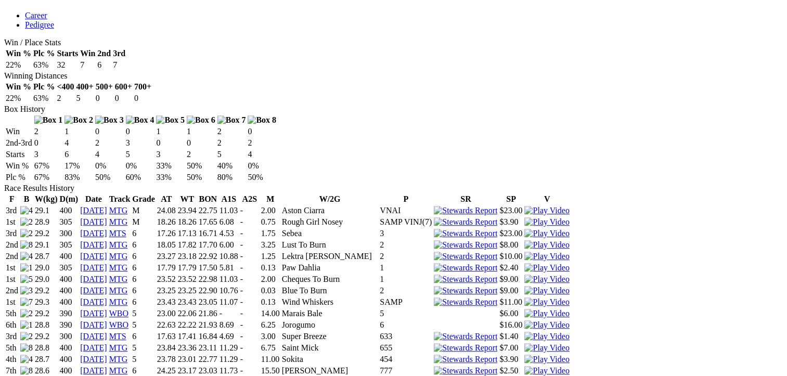  I want to click on a: Career, so click(36, 15).